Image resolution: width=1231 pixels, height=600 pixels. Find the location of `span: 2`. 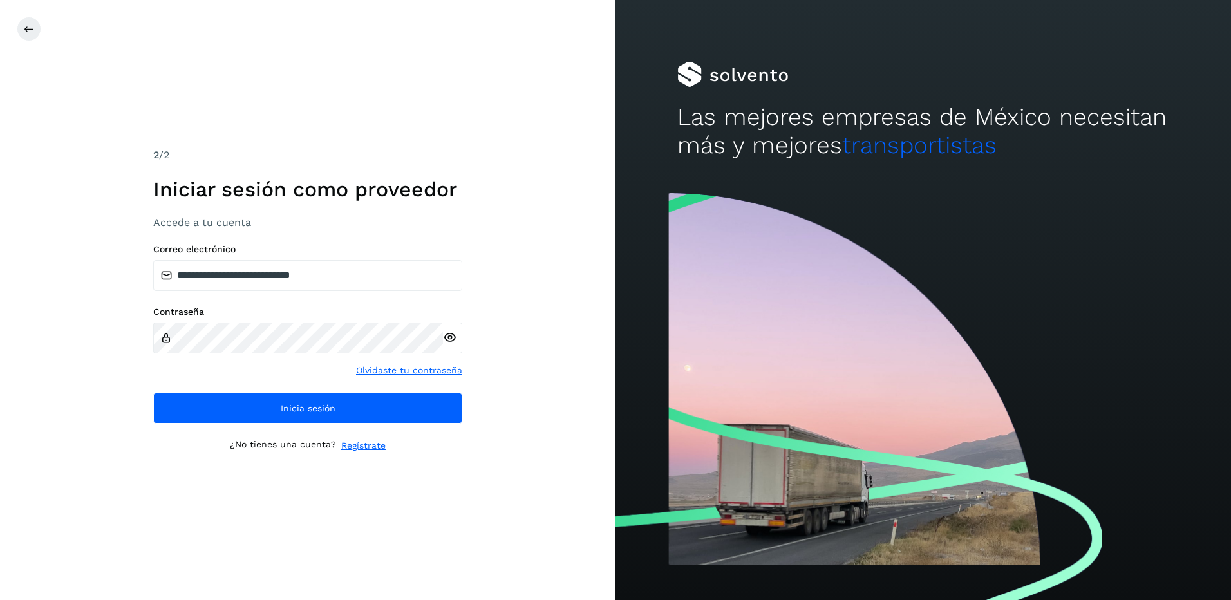

span: 2 is located at coordinates (156, 154).